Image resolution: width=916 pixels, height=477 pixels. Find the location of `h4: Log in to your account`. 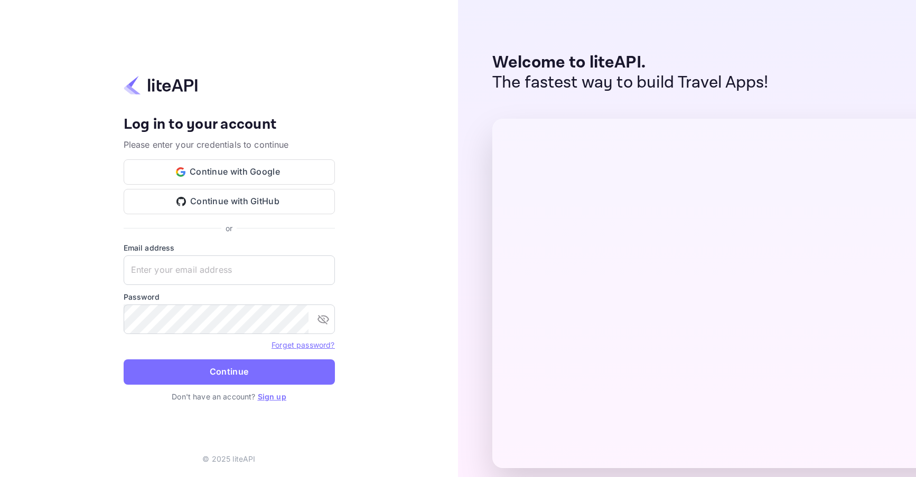

h4: Log in to your account is located at coordinates (229, 125).